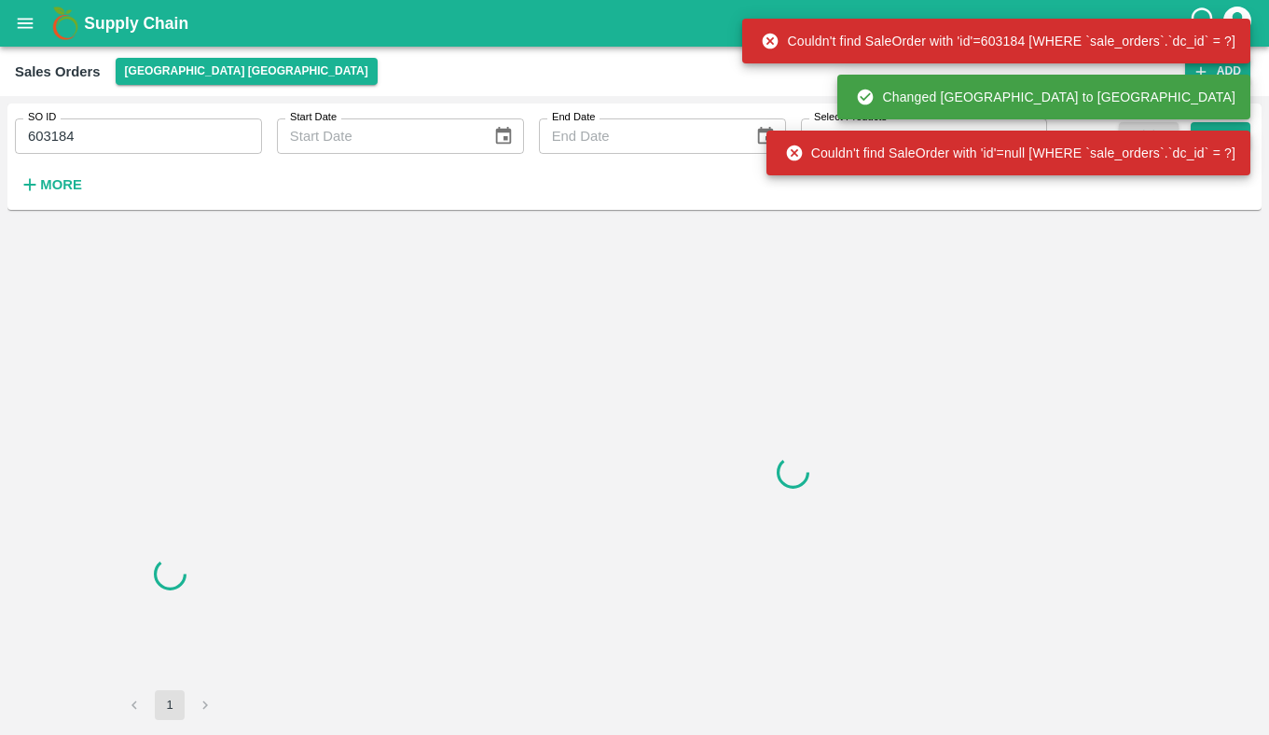  Describe the element at coordinates (1010, 153) in the screenshot. I see `div: Couldn't find SaleOrder with 'id'=null [WHERE `sale_orders`.`dc_id` = ?]` at that location.